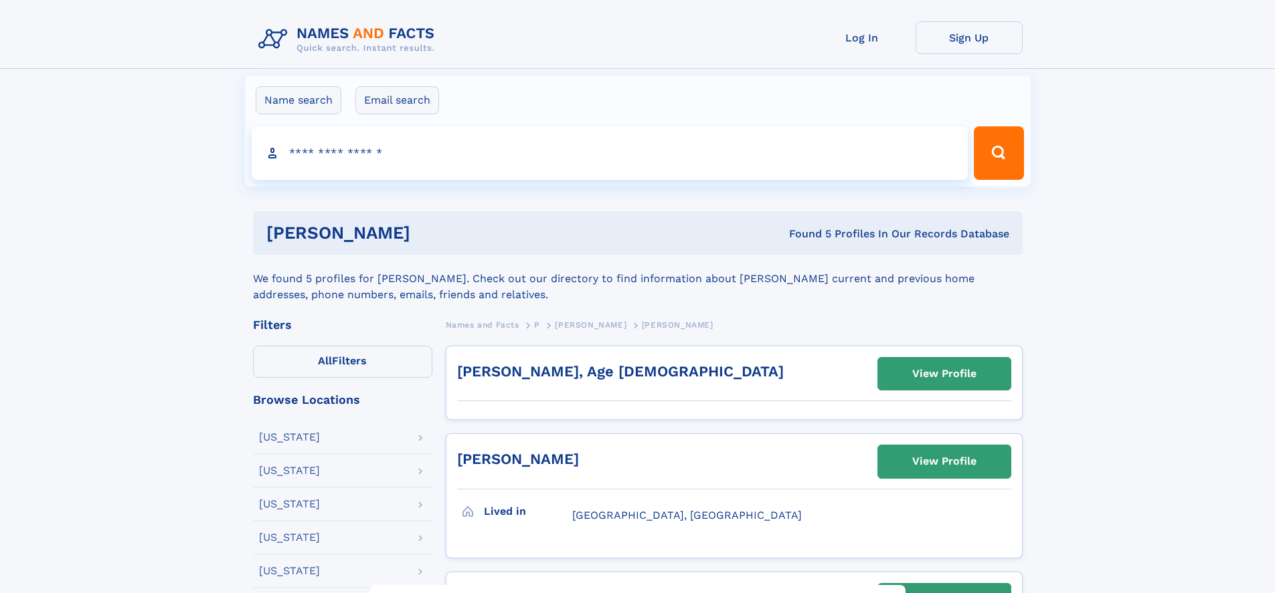 The width and height of the screenshot is (1275, 593). What do you see at coordinates (609, 153) in the screenshot?
I see `input: search input` at bounding box center [609, 153].